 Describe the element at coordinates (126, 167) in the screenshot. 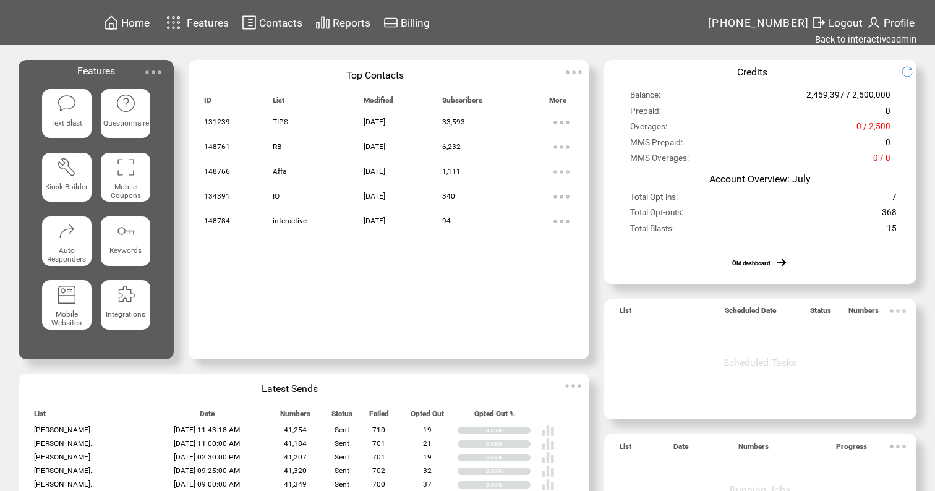

I see `img: coupons.svg` at that location.